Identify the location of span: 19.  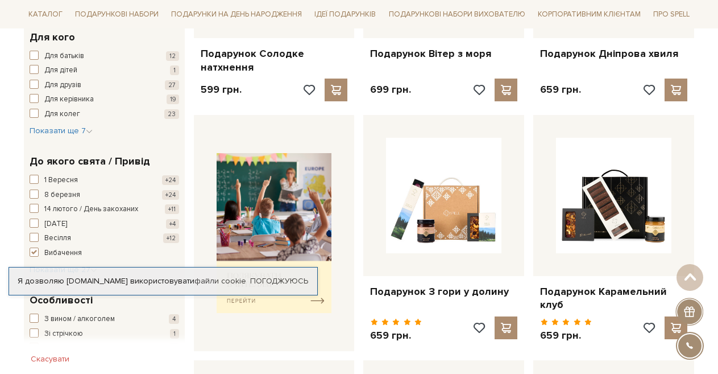
(173, 99).